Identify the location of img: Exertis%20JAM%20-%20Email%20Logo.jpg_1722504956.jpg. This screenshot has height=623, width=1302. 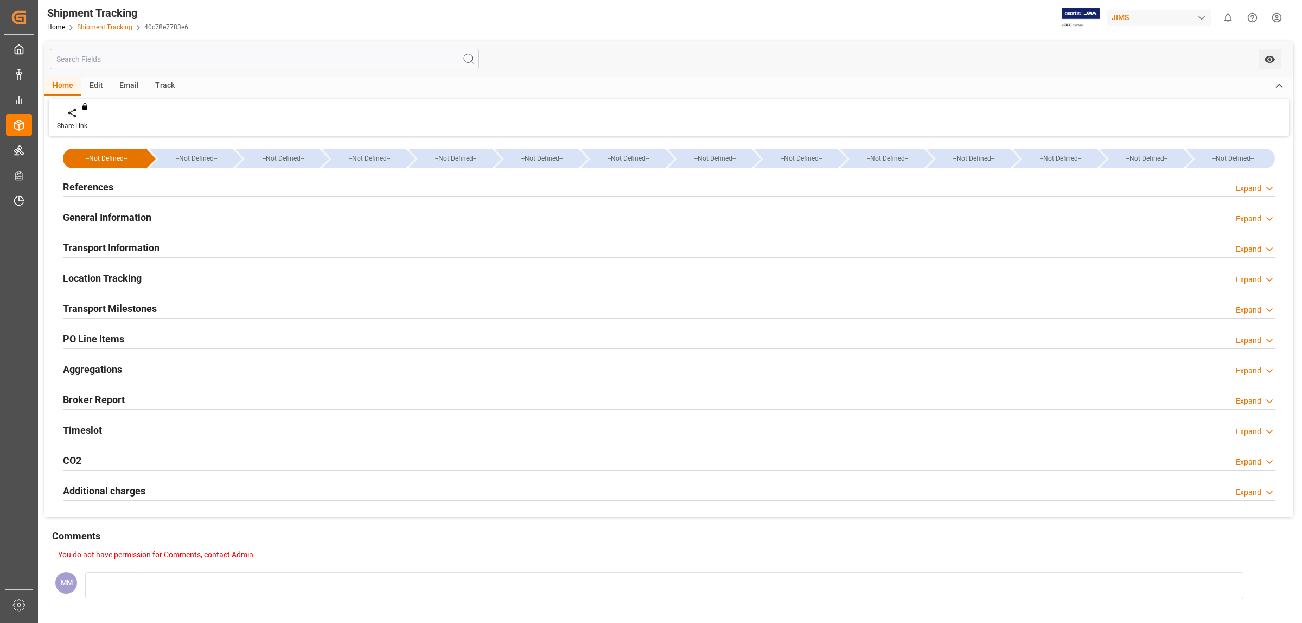
(1081, 17).